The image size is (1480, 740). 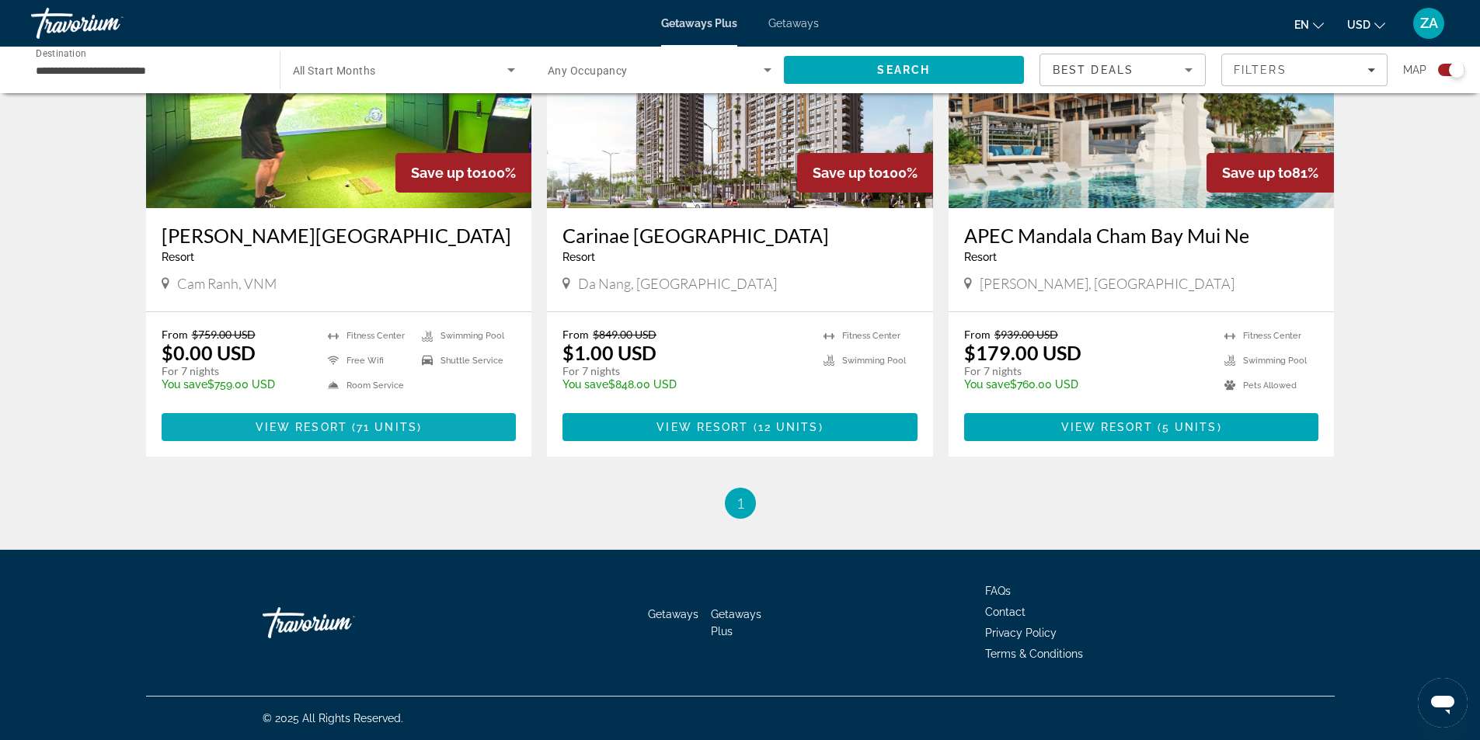 I want to click on a: FAQs, so click(x=998, y=591).